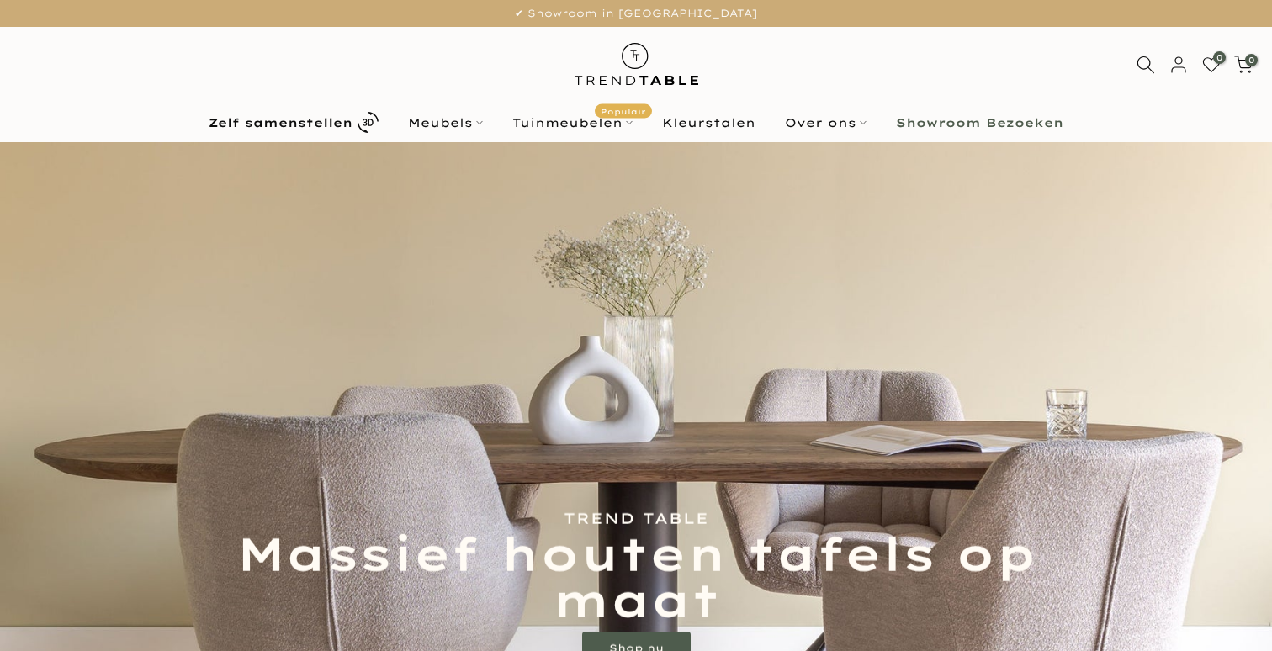  Describe the element at coordinates (980, 123) in the screenshot. I see `a: Showroom Bezoeken` at that location.